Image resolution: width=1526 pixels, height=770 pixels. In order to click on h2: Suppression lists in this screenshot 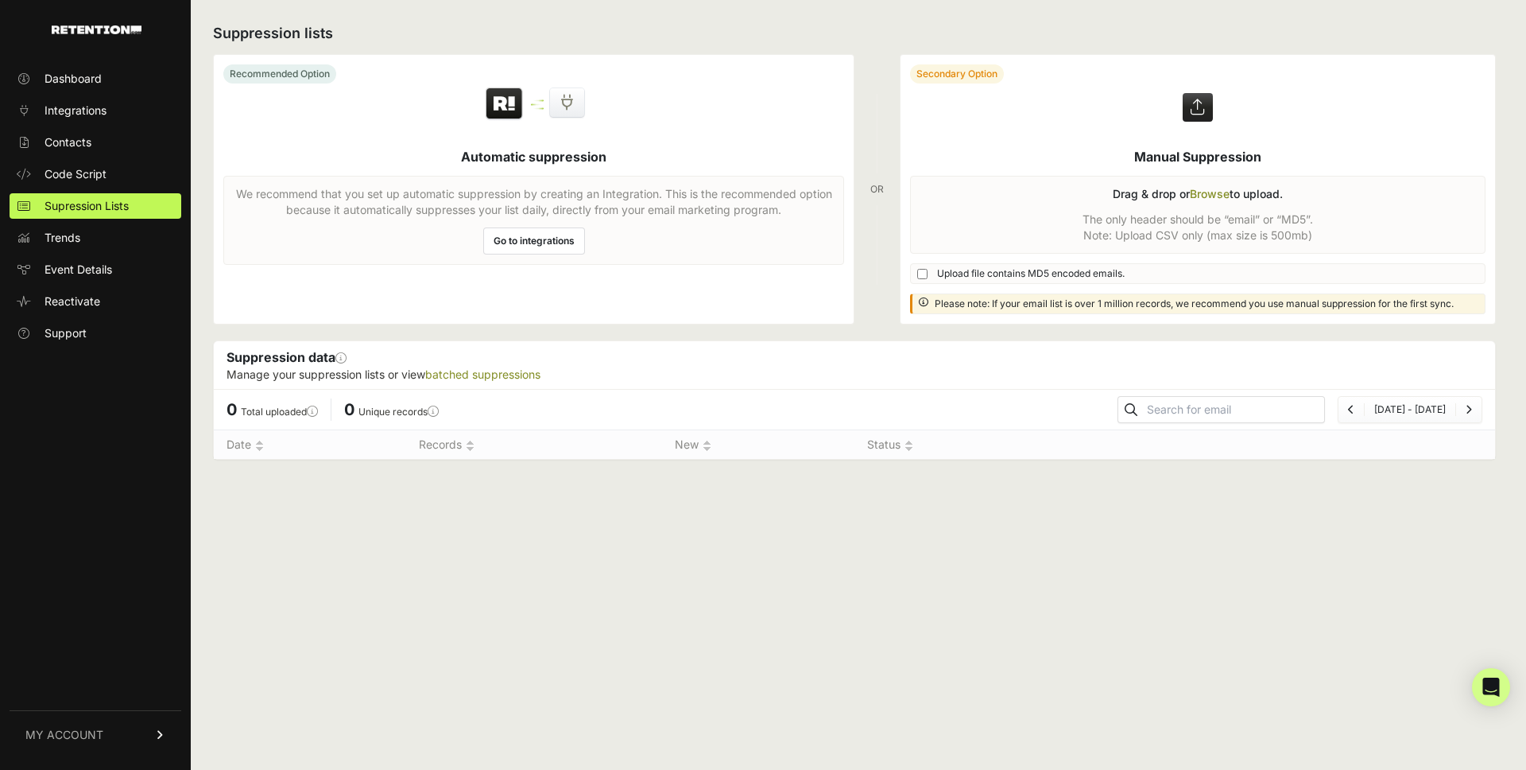, I will do `click(855, 33)`.